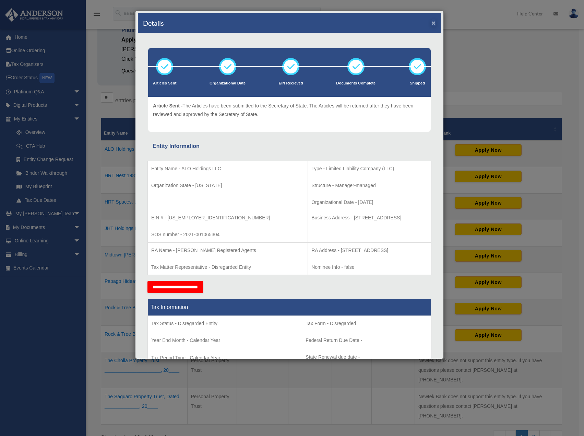 This screenshot has width=584, height=436. Describe the element at coordinates (370, 267) in the screenshot. I see `p: Nominee Info - false` at that location.